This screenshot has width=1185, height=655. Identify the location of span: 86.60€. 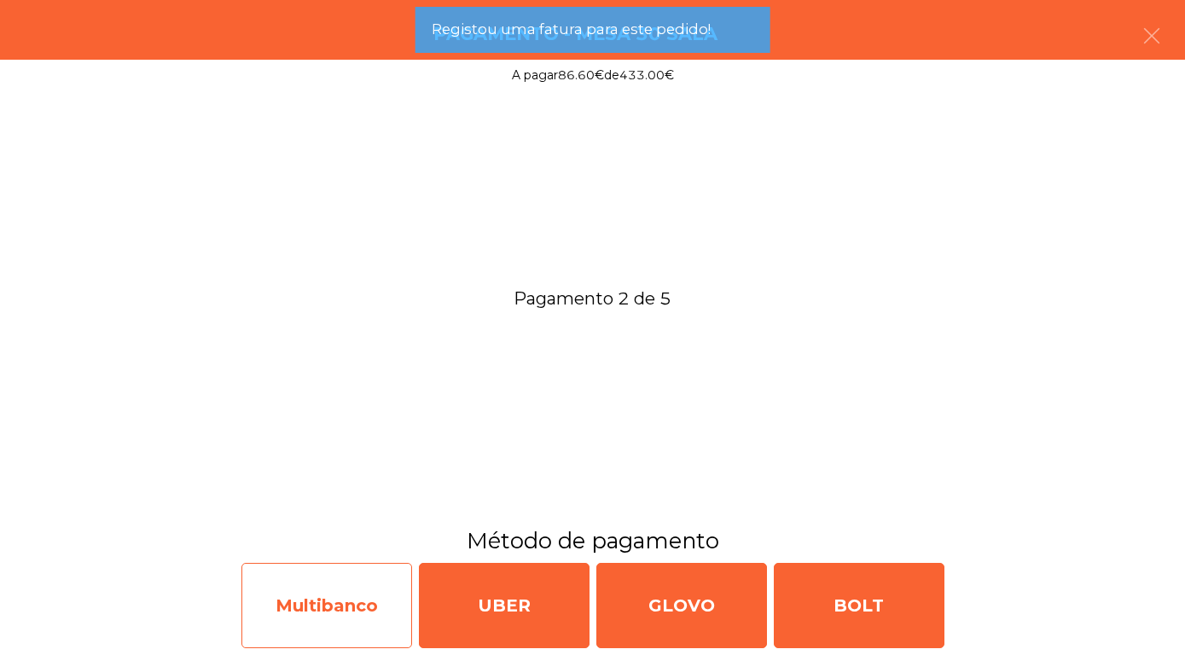
(581, 75).